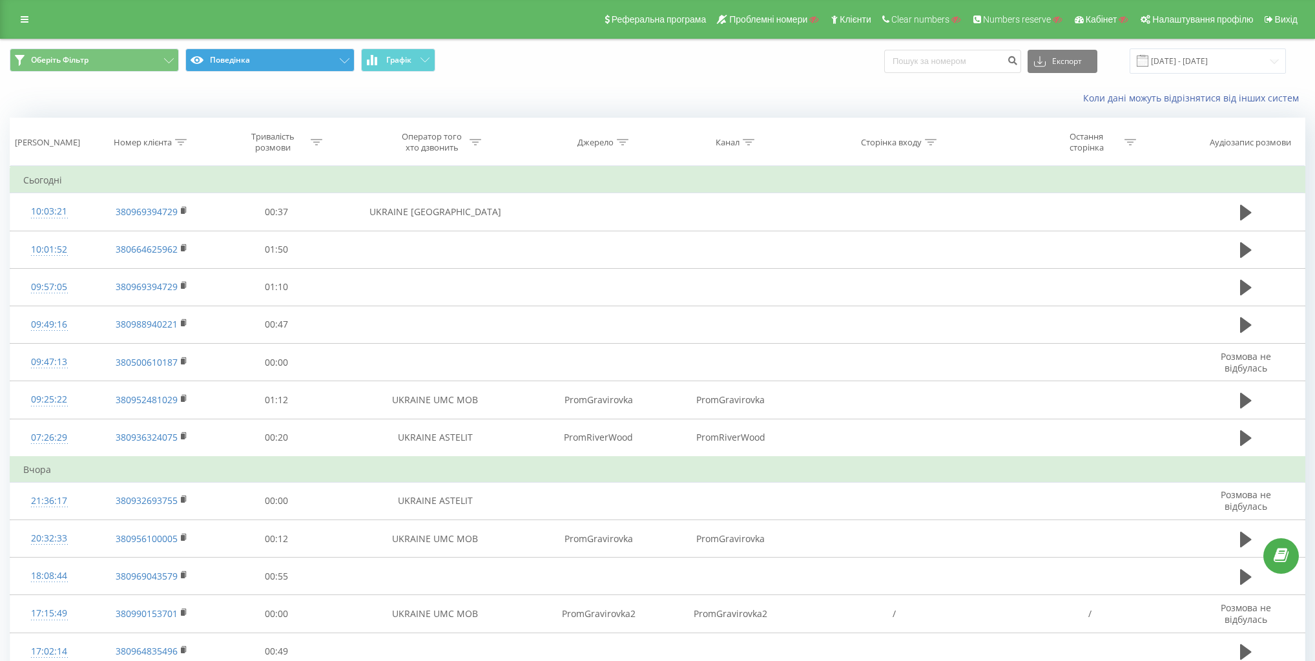 This screenshot has height=661, width=1315. I want to click on div: Аудіозапис розмови, so click(1250, 142).